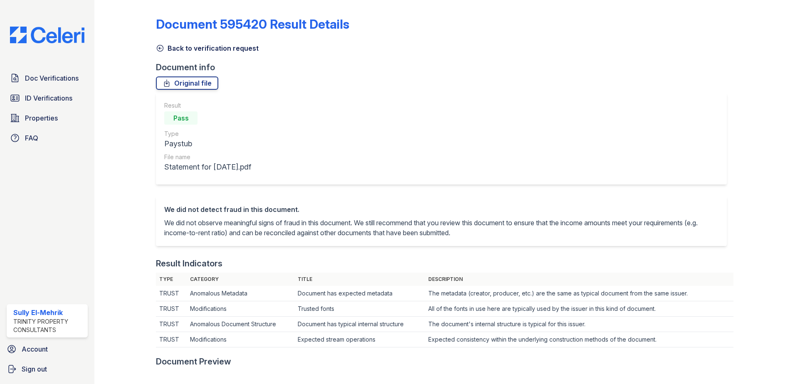 The image size is (795, 384). What do you see at coordinates (47, 78) in the screenshot?
I see `a: Doc Verifications` at bounding box center [47, 78].